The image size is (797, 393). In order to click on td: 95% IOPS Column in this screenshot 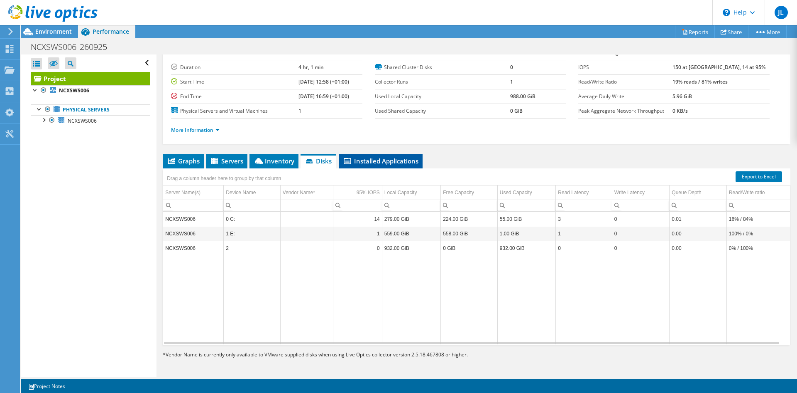, I will do `click(358, 192)`.